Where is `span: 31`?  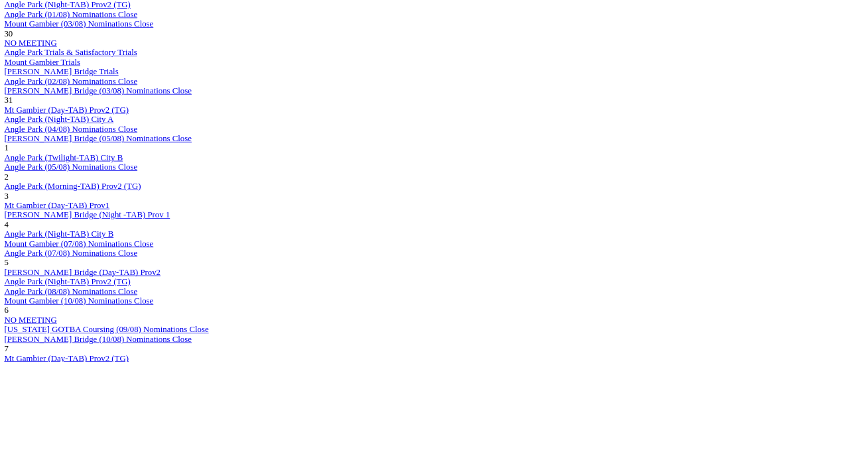
span: 31 is located at coordinates (11, 125).